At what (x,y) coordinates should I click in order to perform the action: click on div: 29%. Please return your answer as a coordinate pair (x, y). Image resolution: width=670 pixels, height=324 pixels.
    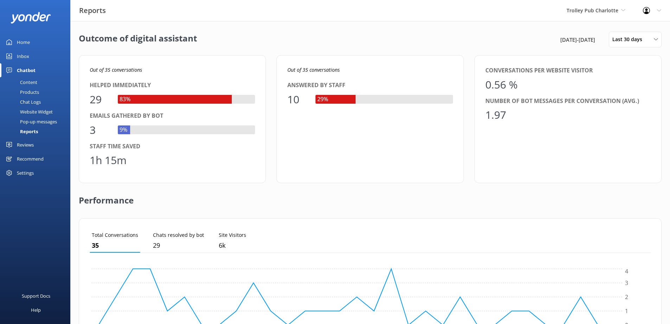
    Looking at the image, I should click on (323, 100).